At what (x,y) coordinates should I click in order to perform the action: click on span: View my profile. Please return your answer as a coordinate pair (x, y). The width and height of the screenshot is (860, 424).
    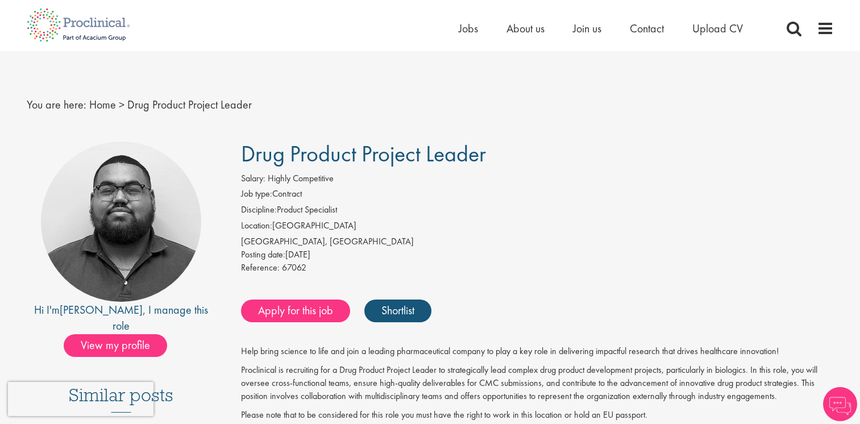
    Looking at the image, I should click on (115, 346).